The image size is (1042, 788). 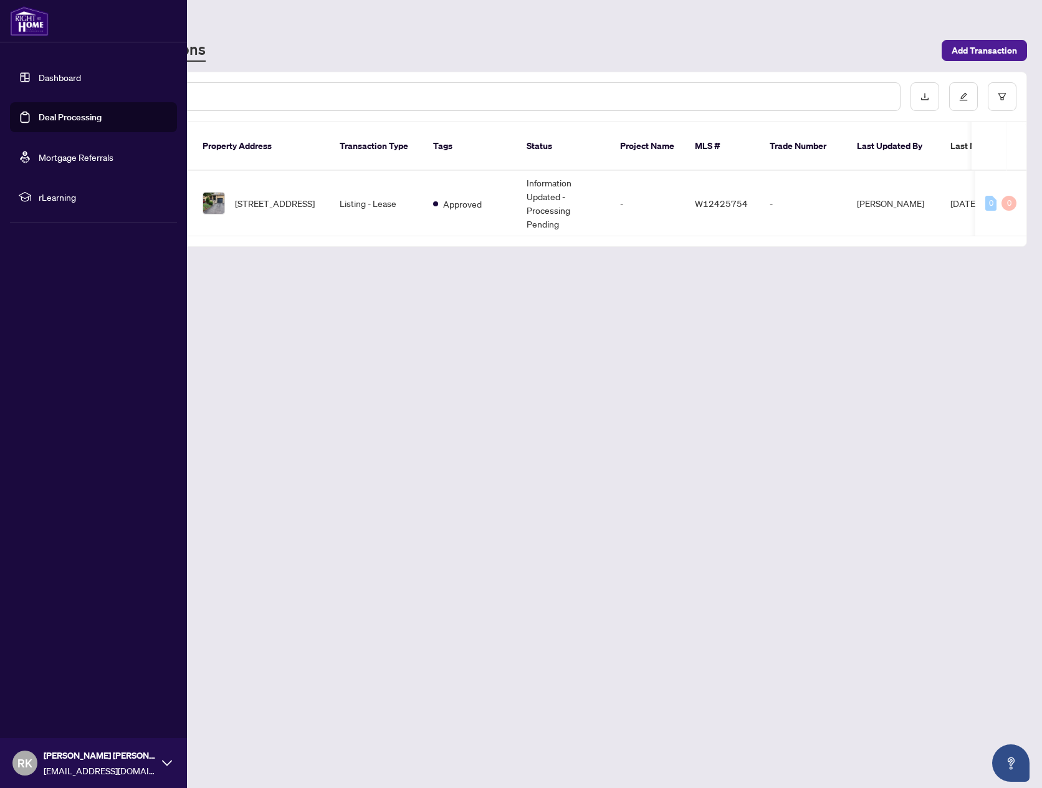 What do you see at coordinates (261, 146) in the screenshot?
I see `th: Property Address` at bounding box center [261, 146].